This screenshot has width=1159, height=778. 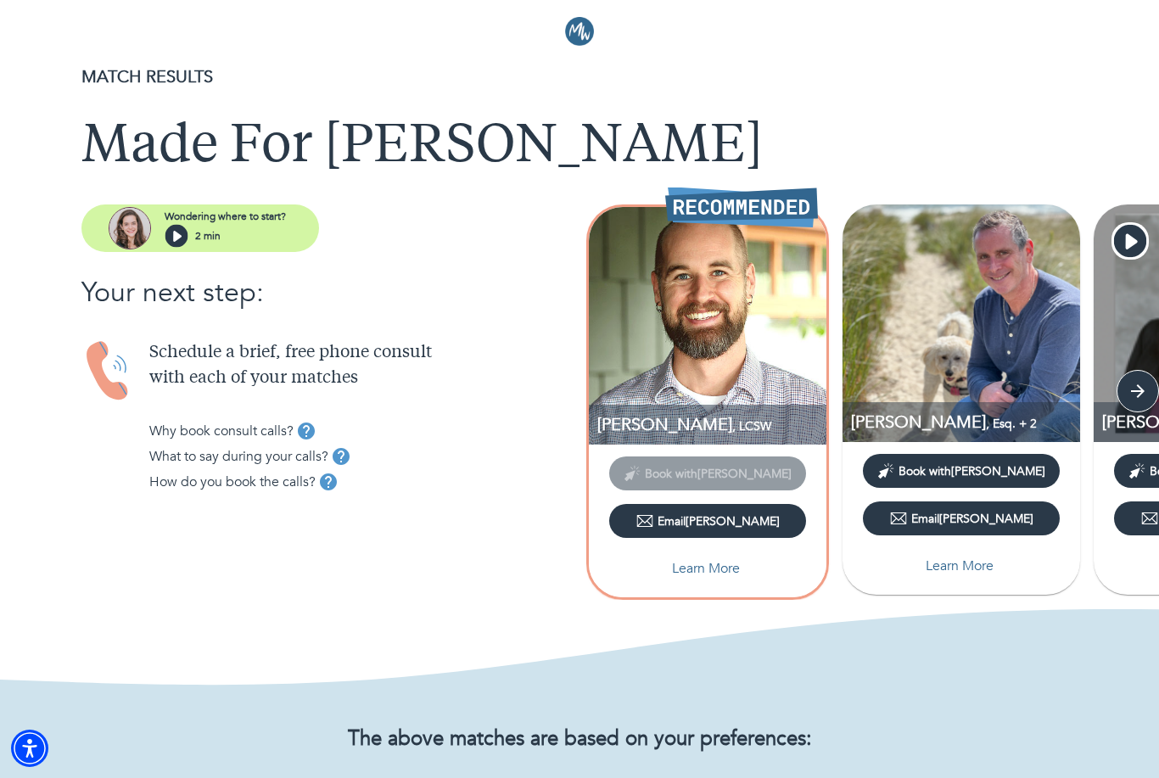 I want to click on img: Jeremy OBrien profile, so click(x=707, y=326).